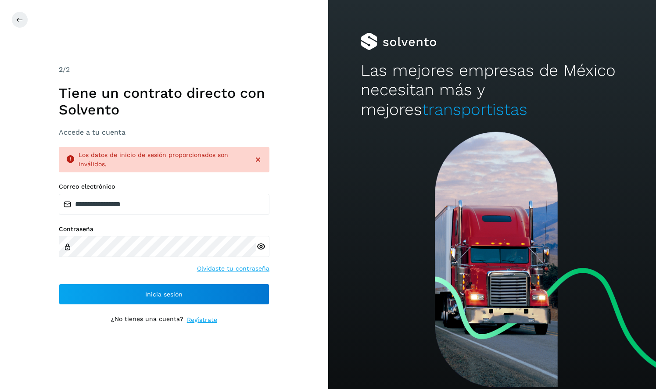 Image resolution: width=656 pixels, height=389 pixels. I want to click on h1: Tiene un contrato directo con Solvento, so click(164, 101).